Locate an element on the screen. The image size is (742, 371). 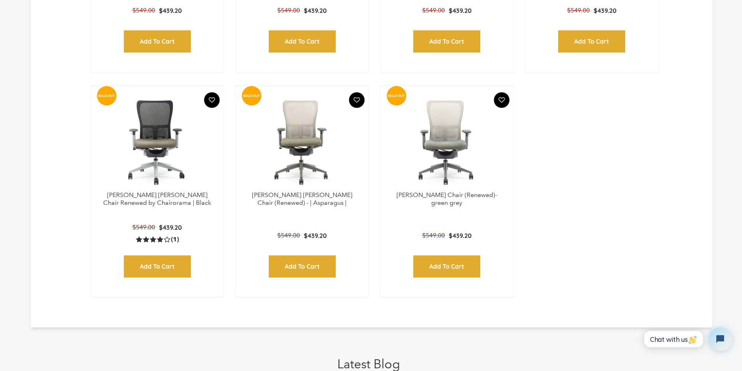
img: Haworth Zody Chair Renewed by Chairorama | Black - chairorama is located at coordinates (157, 143).